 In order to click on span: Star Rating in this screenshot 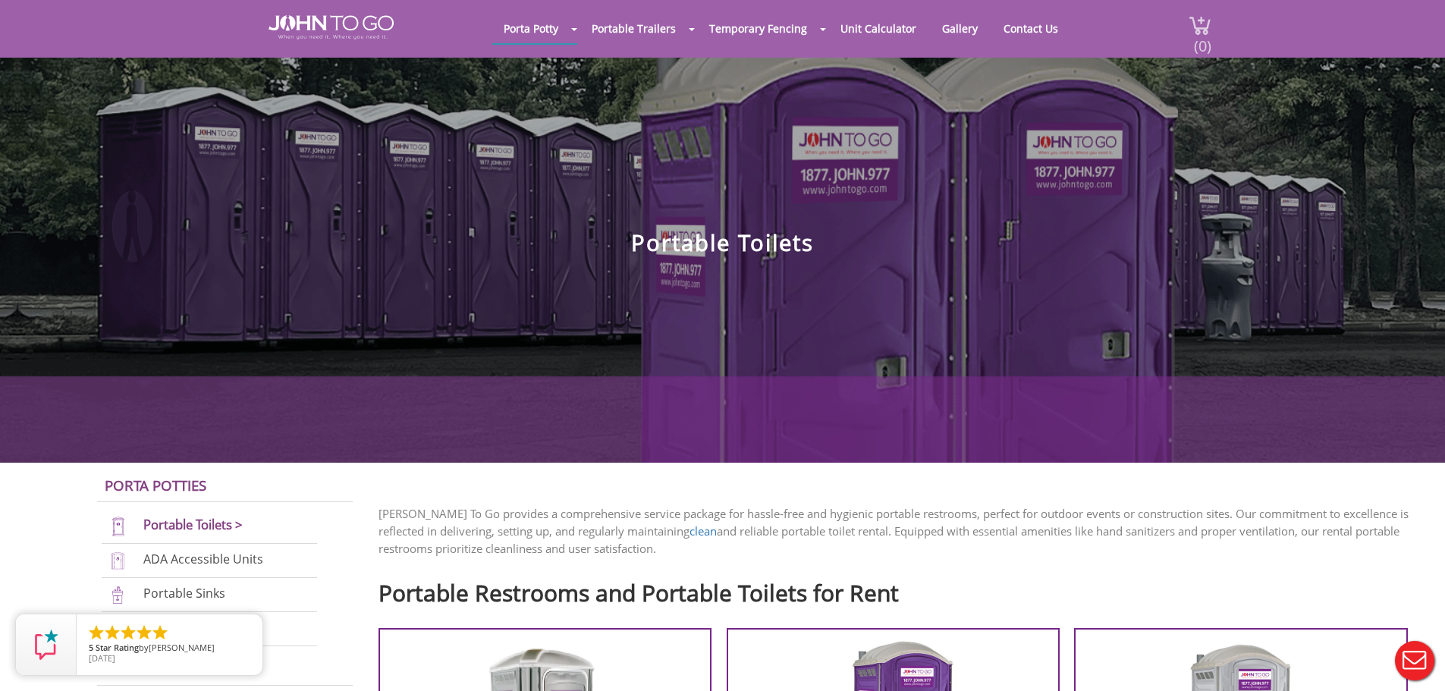, I will do `click(117, 647)`.